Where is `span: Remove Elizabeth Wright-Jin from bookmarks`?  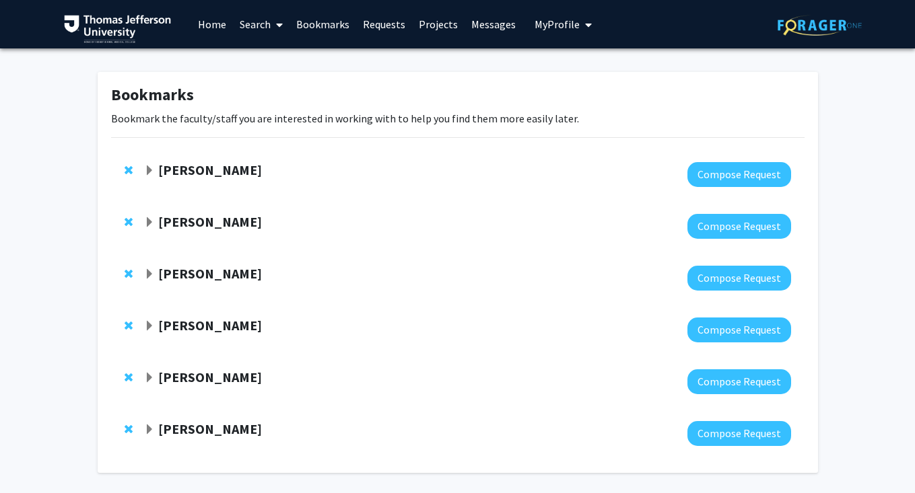
span: Remove Elizabeth Wright-Jin from bookmarks is located at coordinates (129, 222).